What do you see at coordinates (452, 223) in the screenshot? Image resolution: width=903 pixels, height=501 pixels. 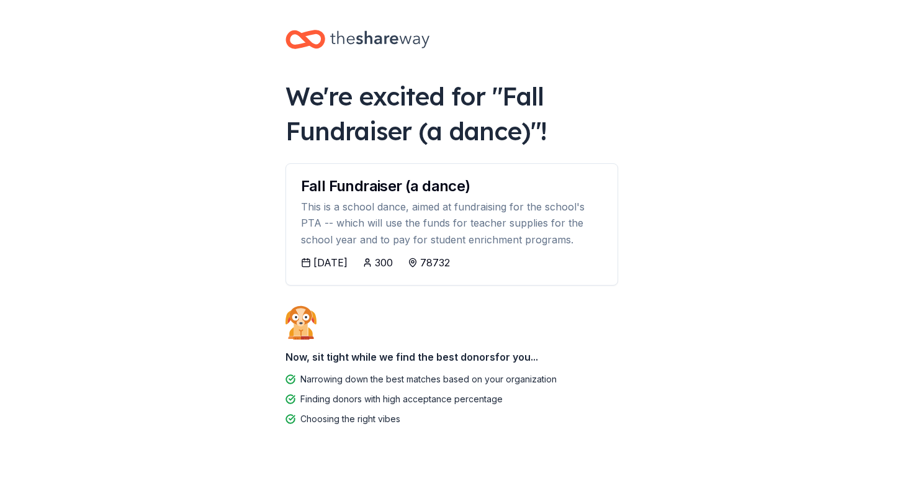 I see `div: This is a school dance, aimed at fundraising for the school's PTA -- which will use the funds for...` at bounding box center [452, 223].